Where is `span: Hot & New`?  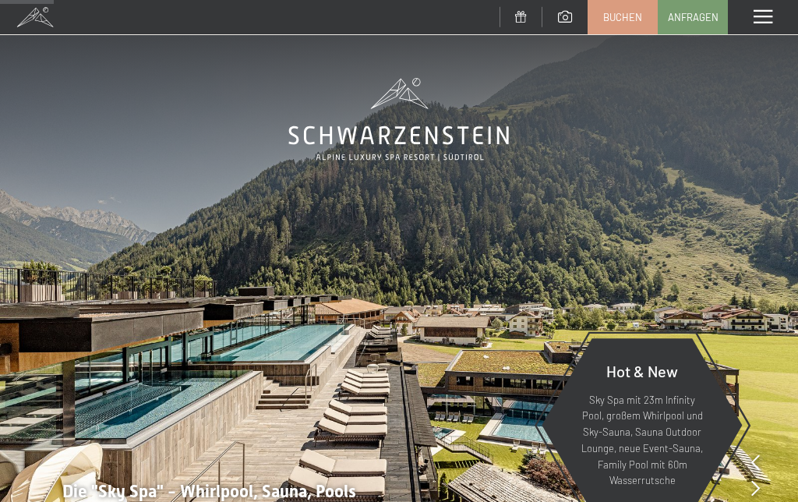
span: Hot & New is located at coordinates (642, 371).